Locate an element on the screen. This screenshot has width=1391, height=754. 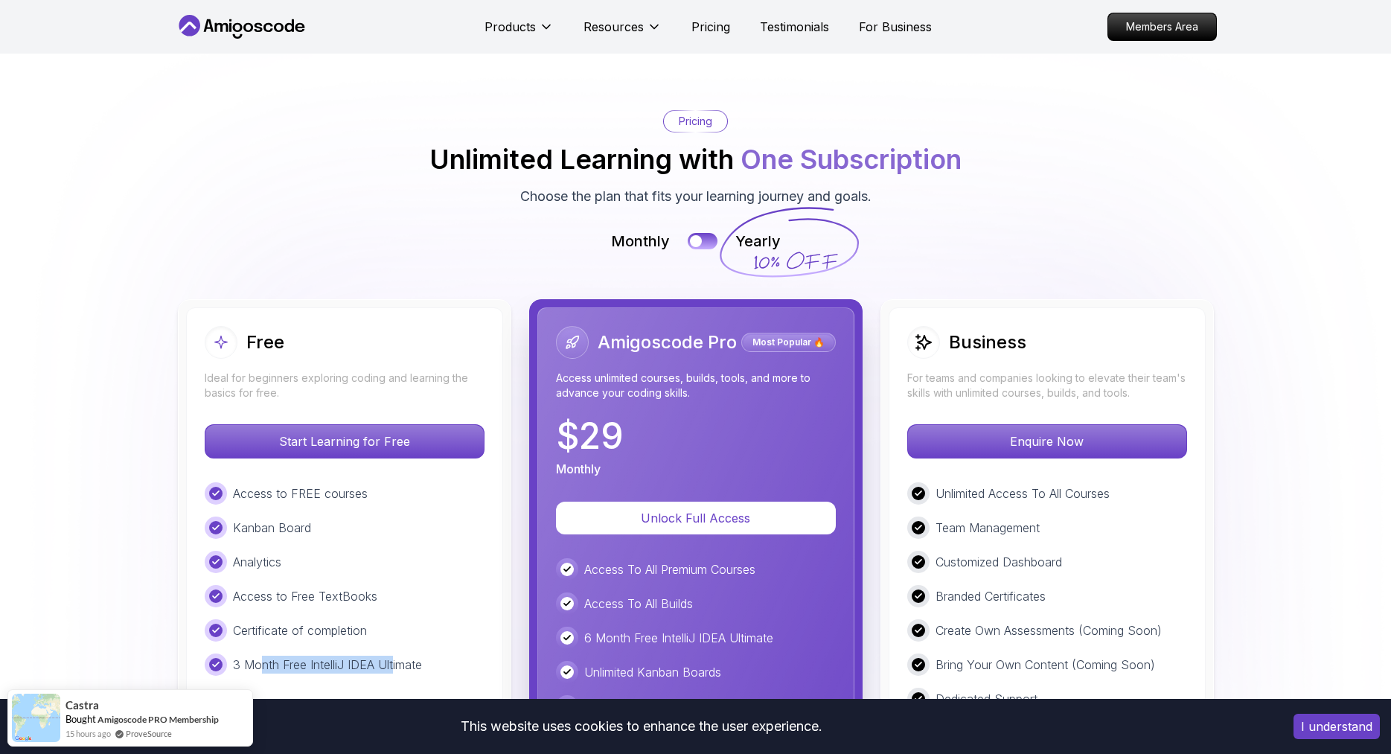
a: Pricing is located at coordinates (711, 27).